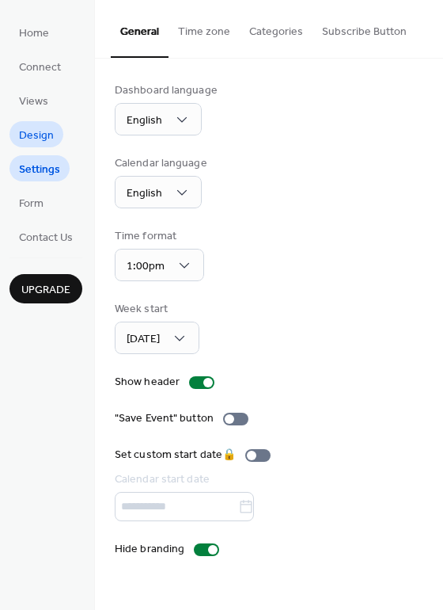 This screenshot has height=610, width=443. Describe the element at coordinates (46, 238) in the screenshot. I see `span: Contact Us` at that location.